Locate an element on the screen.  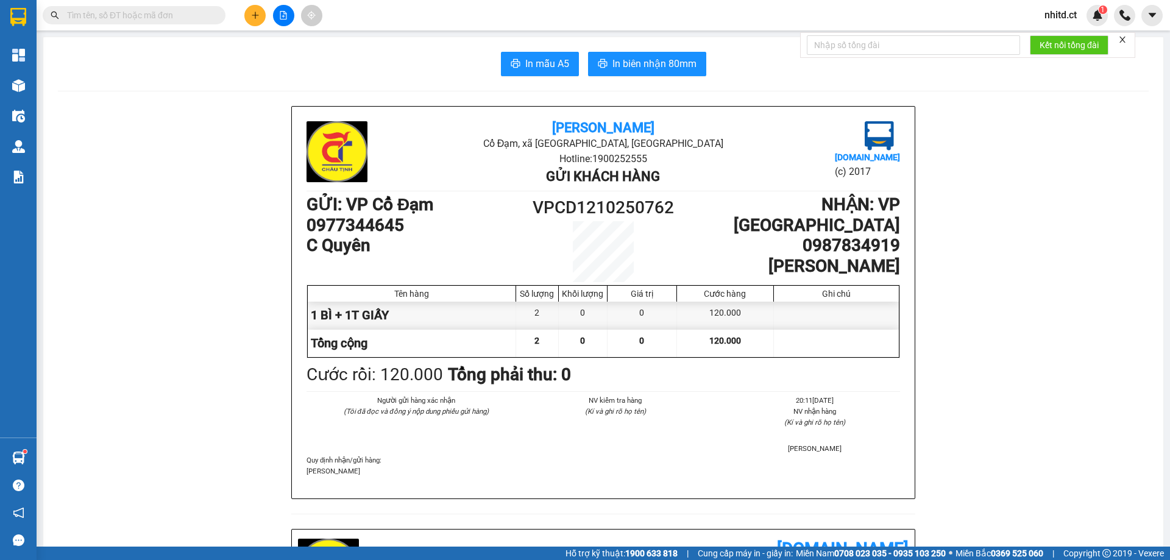
span: plus is located at coordinates (255, 15).